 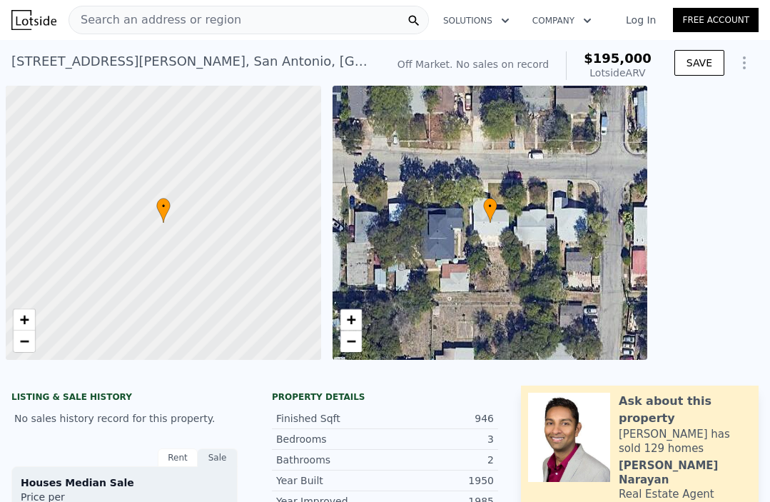 I want to click on div: Finished Sqft, so click(x=331, y=418).